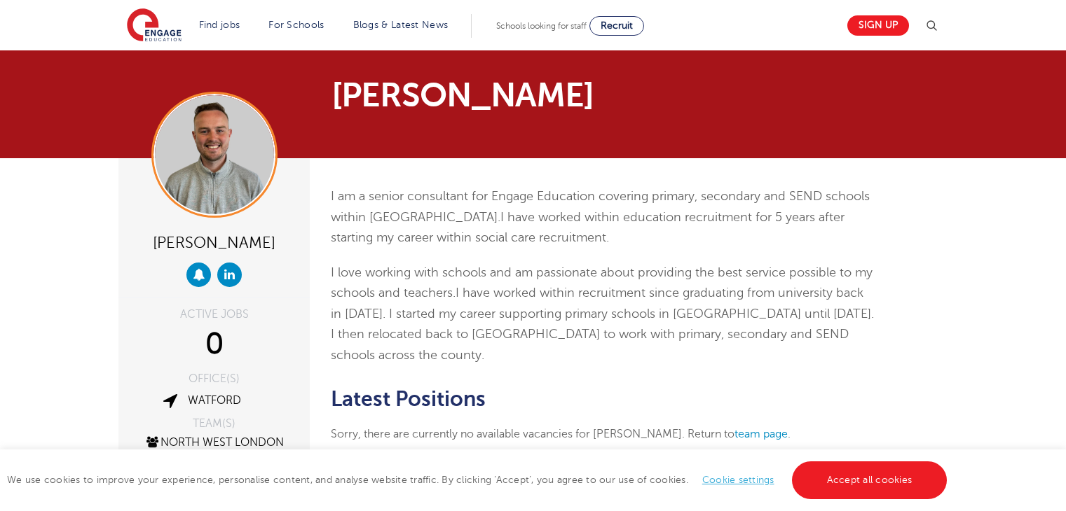  What do you see at coordinates (214, 401) in the screenshot?
I see `a: Watford` at bounding box center [214, 401].